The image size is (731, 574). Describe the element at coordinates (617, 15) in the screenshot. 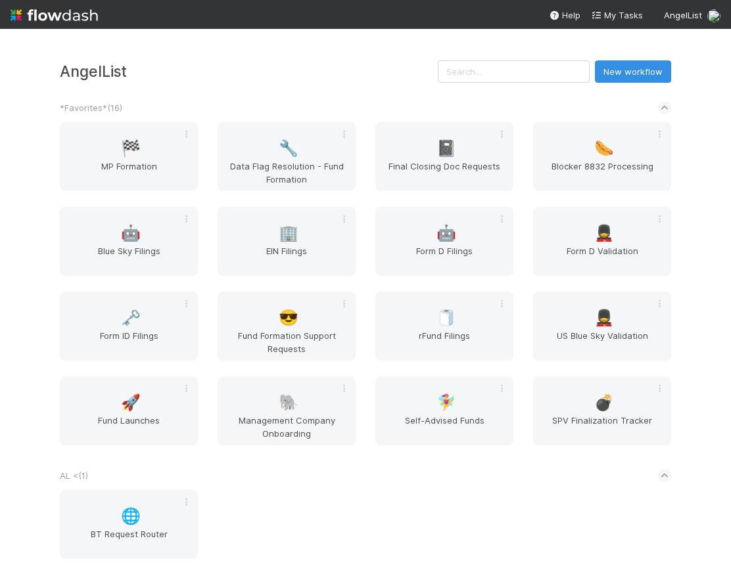

I see `a: My Tasks` at that location.